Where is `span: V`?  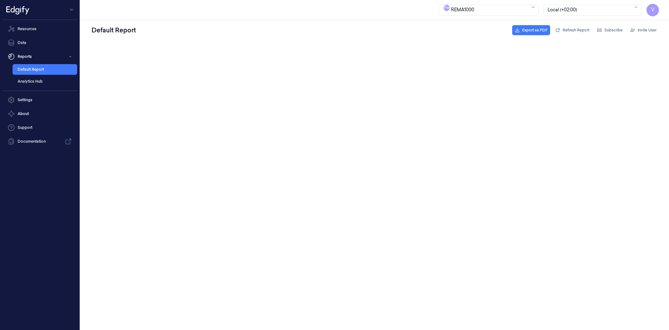 span: V is located at coordinates (653, 10).